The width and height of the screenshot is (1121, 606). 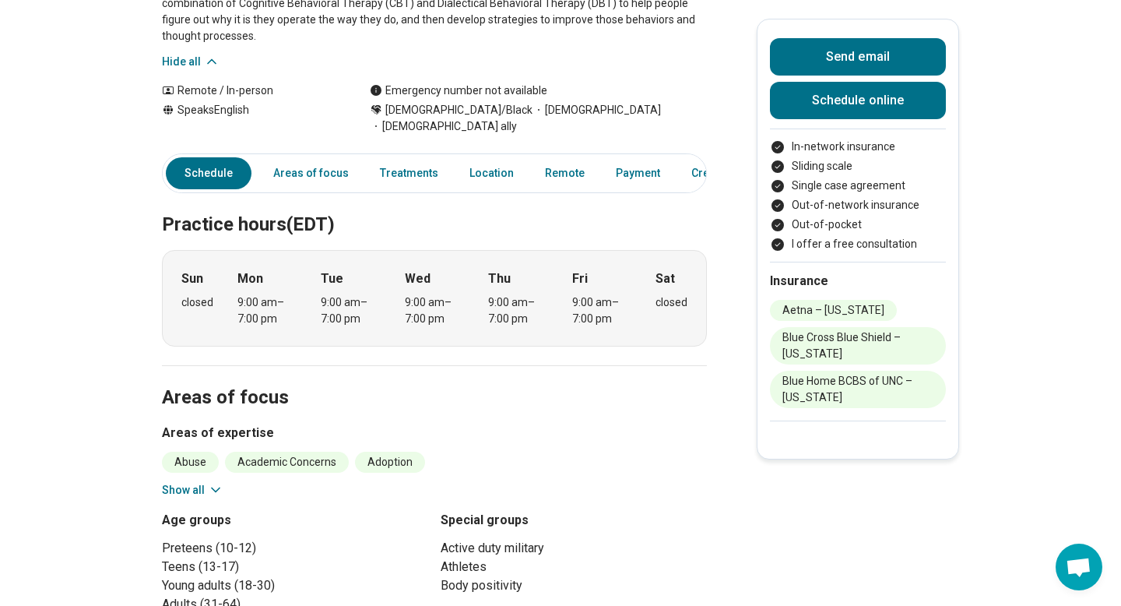 I want to click on ul: Payment options, so click(x=858, y=195).